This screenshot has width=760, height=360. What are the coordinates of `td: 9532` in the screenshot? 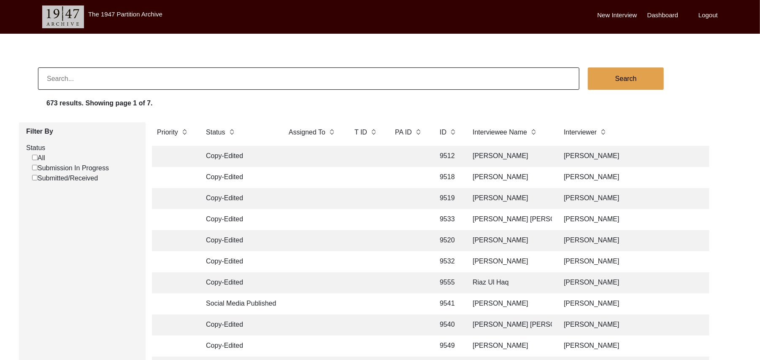 It's located at (448, 262).